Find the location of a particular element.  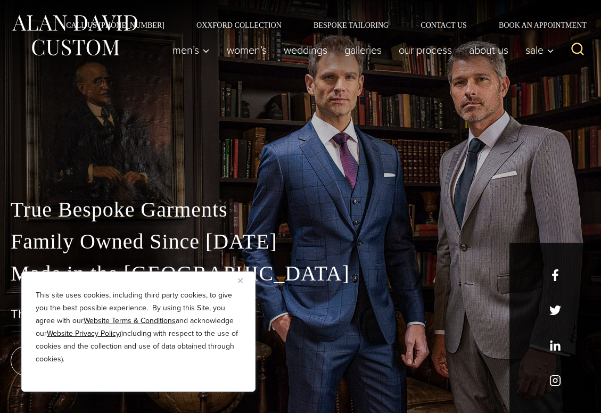

a: Oxxford Collection is located at coordinates (239, 25).